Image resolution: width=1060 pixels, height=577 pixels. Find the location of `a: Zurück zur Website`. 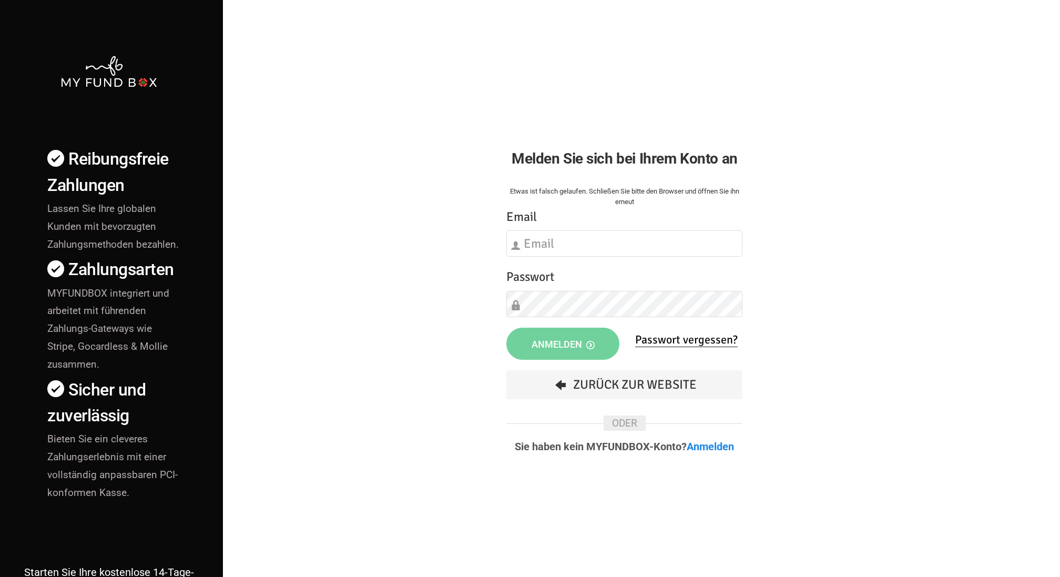

a: Zurück zur Website is located at coordinates (624, 384).